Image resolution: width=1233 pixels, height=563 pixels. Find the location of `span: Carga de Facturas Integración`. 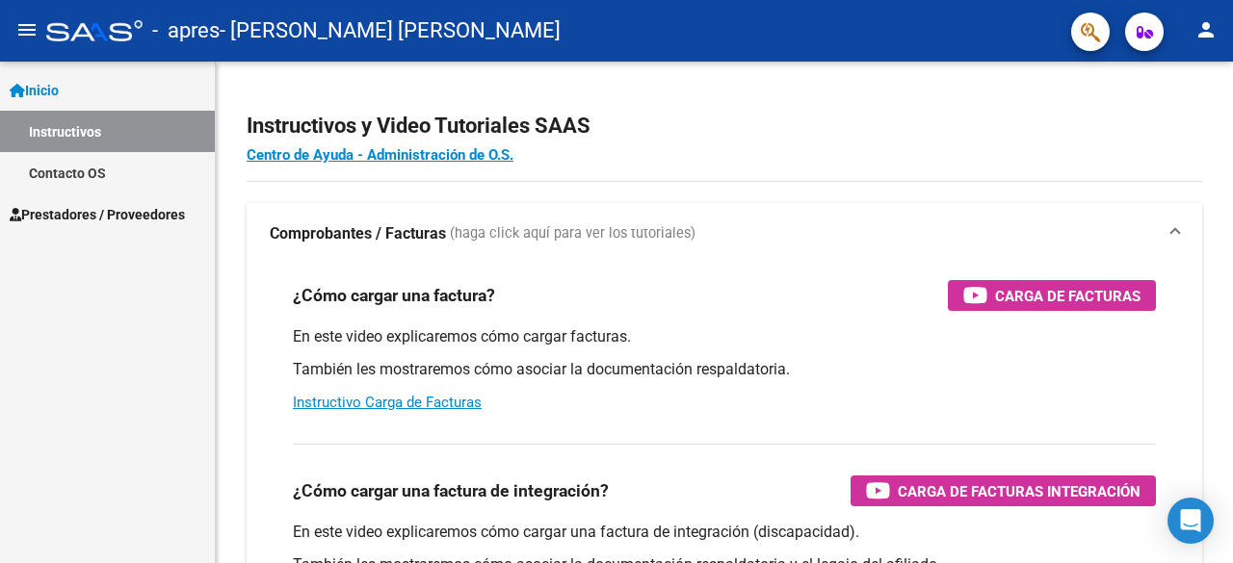

span: Carga de Facturas Integración is located at coordinates (1019, 491).